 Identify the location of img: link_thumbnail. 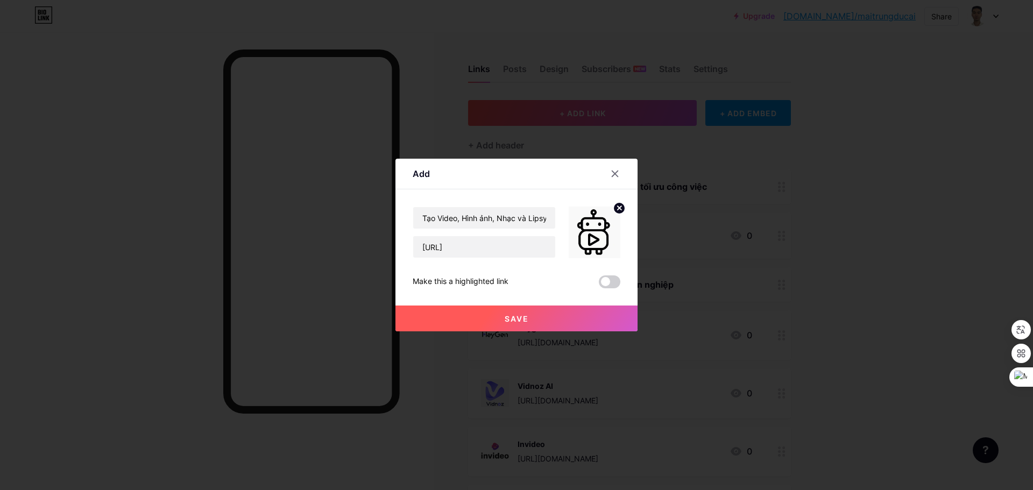
(594, 232).